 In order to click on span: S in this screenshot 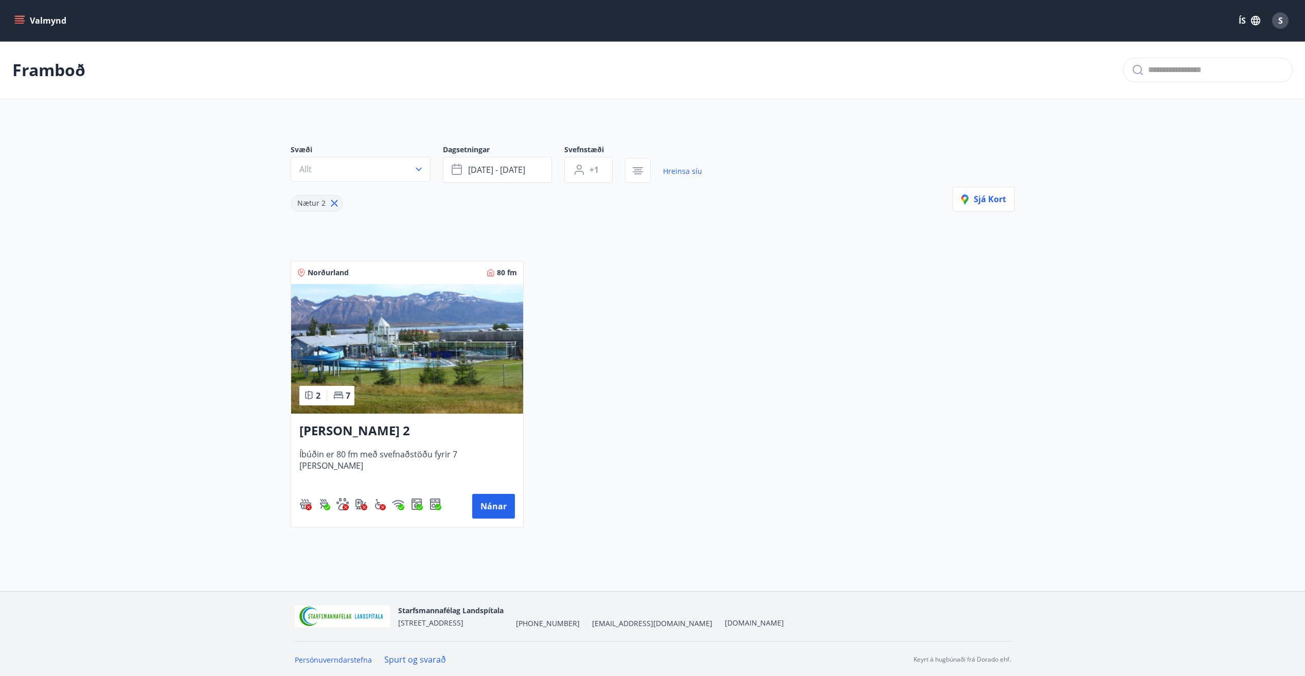, I will do `click(1280, 21)`.